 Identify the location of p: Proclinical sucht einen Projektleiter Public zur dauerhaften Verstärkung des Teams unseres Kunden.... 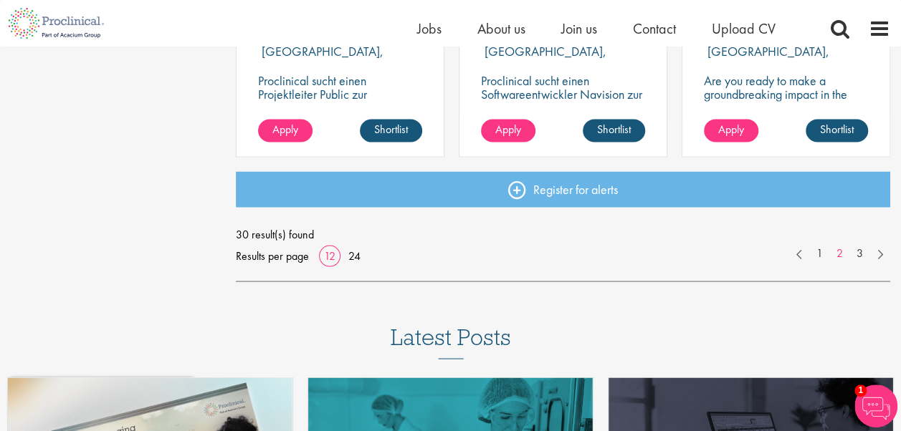
(340, 108).